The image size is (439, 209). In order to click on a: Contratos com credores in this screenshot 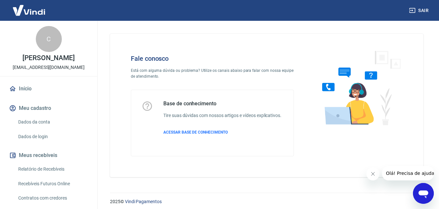, I will do `click(52, 198)`.